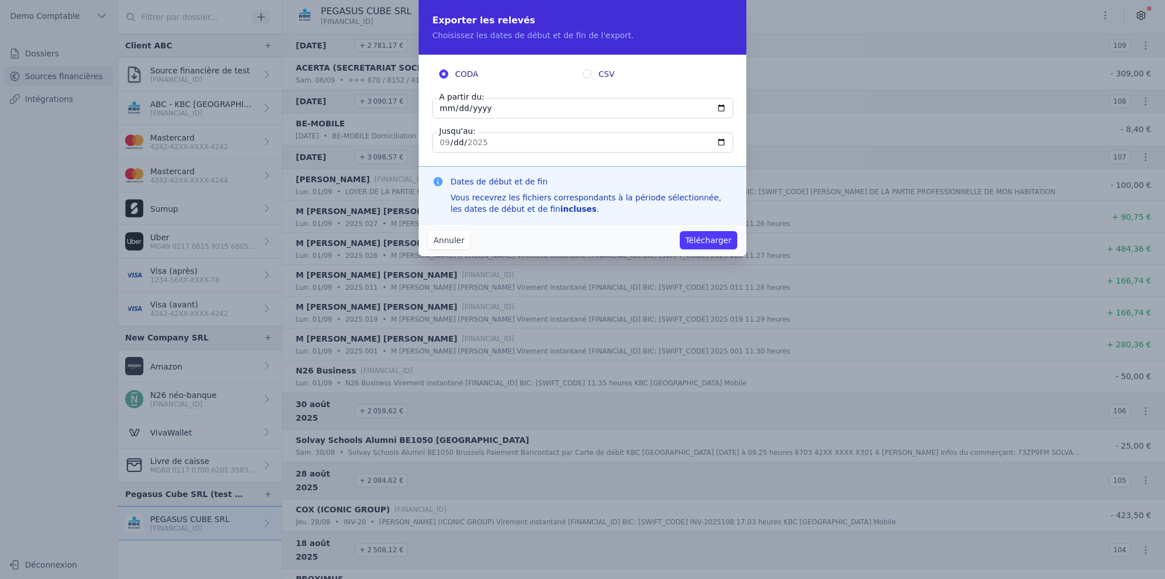  I want to click on input: CSV, so click(587, 74).